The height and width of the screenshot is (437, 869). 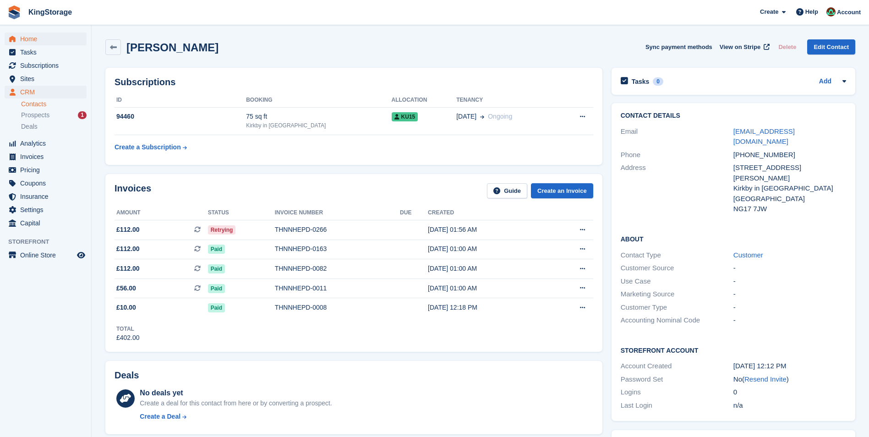 What do you see at coordinates (337, 249) in the screenshot?
I see `div: THNNHEPD-0163` at bounding box center [337, 249].